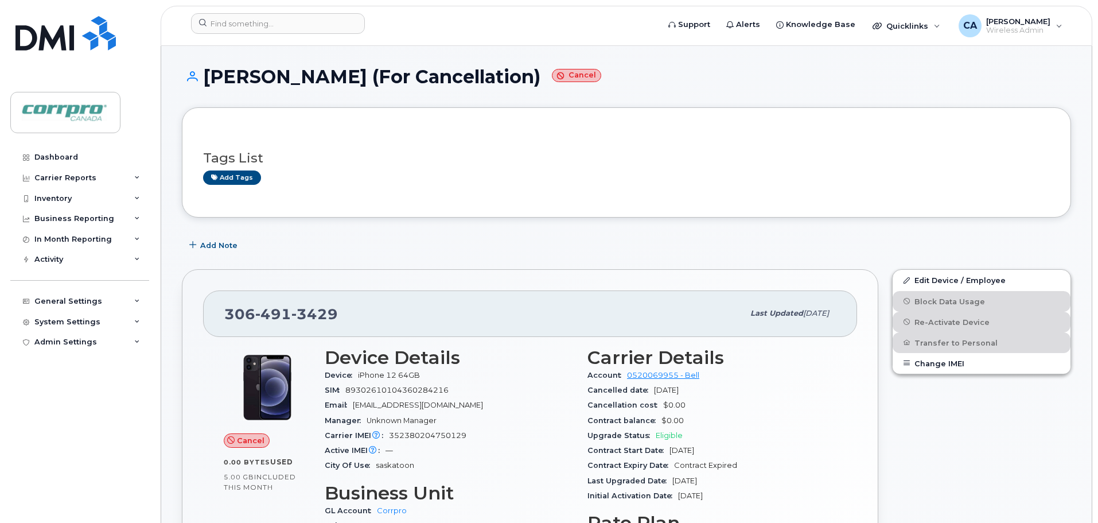 This screenshot has width=1098, height=523. Describe the element at coordinates (273, 314) in the screenshot. I see `span: 491` at that location.